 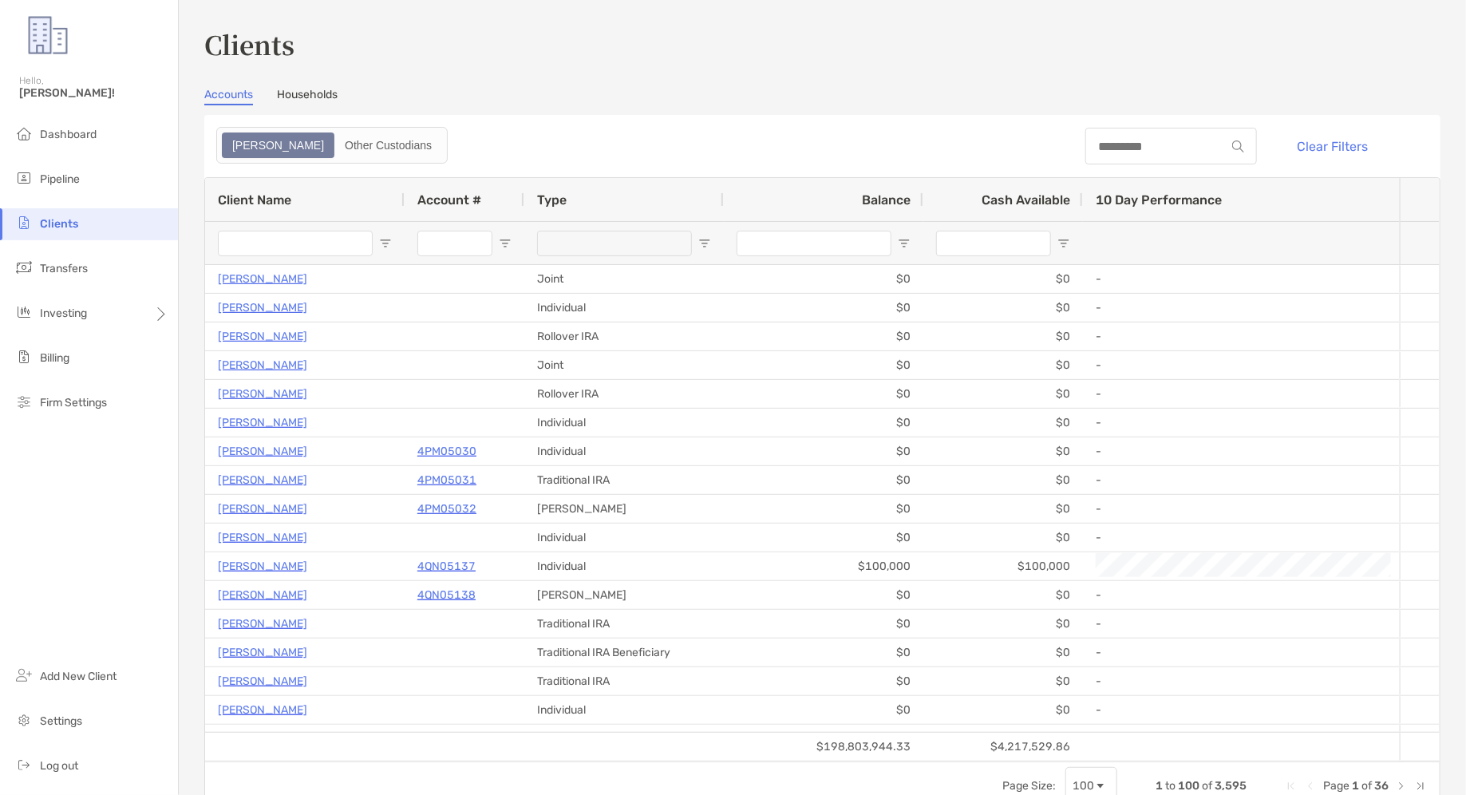 What do you see at coordinates (24, 401) in the screenshot?
I see `img: firm-settings icon` at bounding box center [24, 401].